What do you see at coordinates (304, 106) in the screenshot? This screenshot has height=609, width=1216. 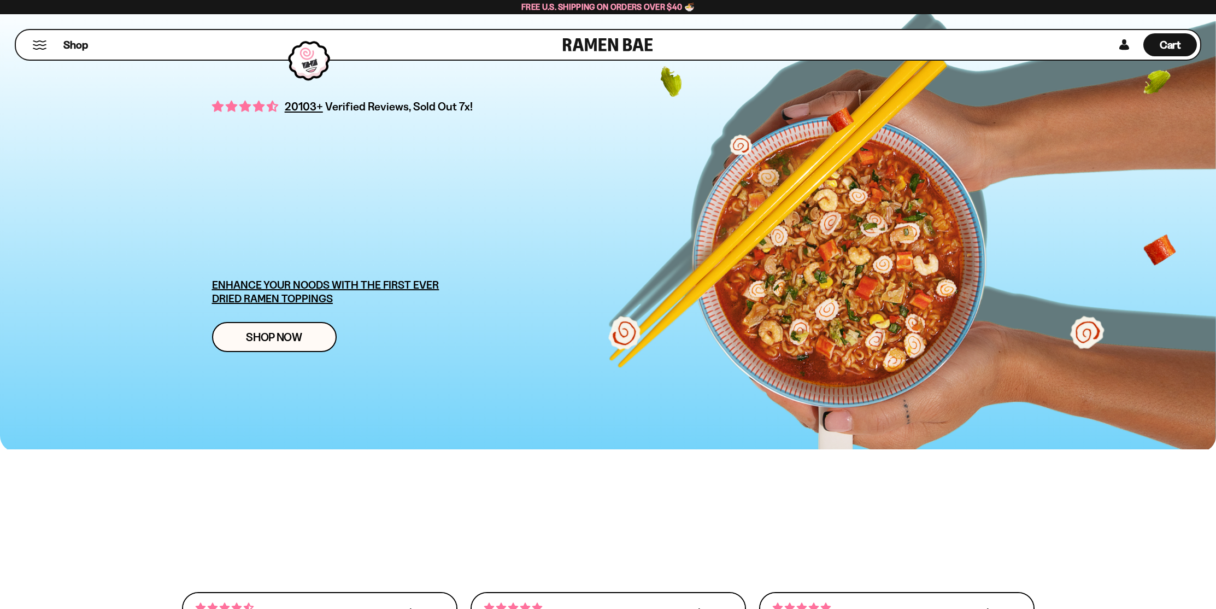 I see `span: 20103+` at bounding box center [304, 106].